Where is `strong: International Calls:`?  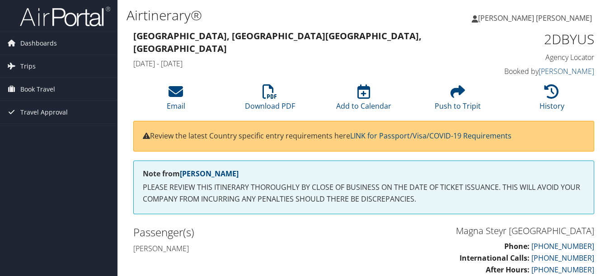 strong: International Calls: is located at coordinates (494, 258).